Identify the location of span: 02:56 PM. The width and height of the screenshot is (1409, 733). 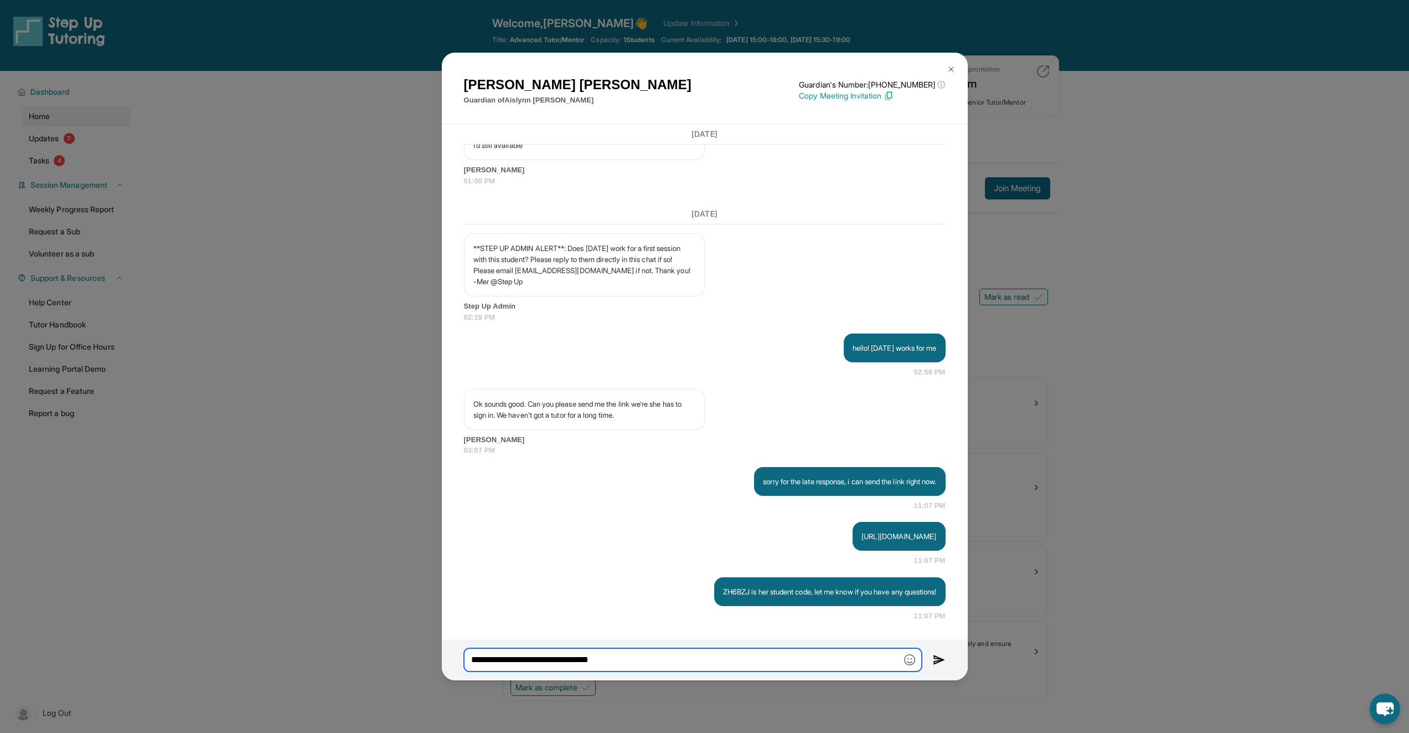
(930, 372).